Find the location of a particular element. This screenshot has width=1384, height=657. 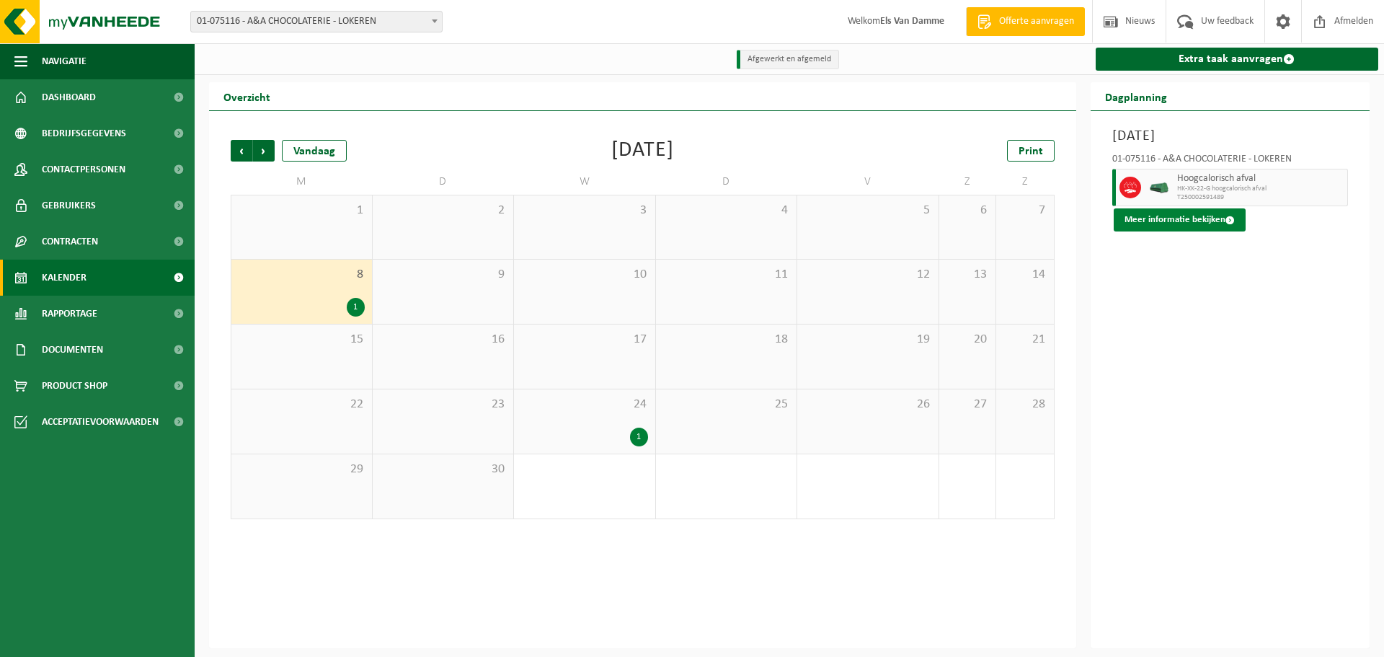

a: Offerte aanvragen is located at coordinates (1025, 22).